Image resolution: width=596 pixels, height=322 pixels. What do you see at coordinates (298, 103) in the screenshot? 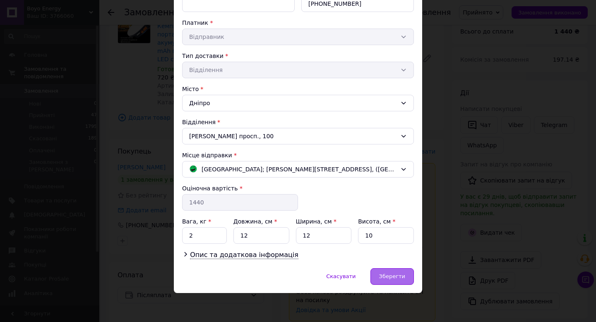
I see `div: Дніпро` at bounding box center [298, 103].